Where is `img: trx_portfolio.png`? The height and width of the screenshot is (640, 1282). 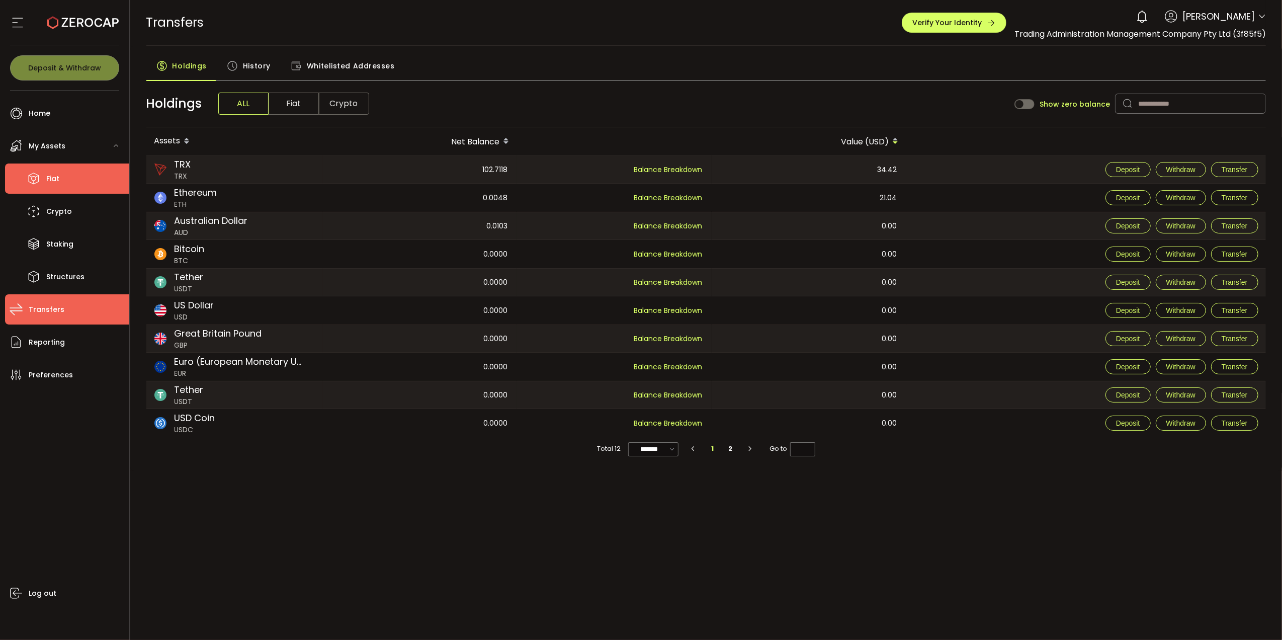
img: trx_portfolio.png is located at coordinates (160, 170).